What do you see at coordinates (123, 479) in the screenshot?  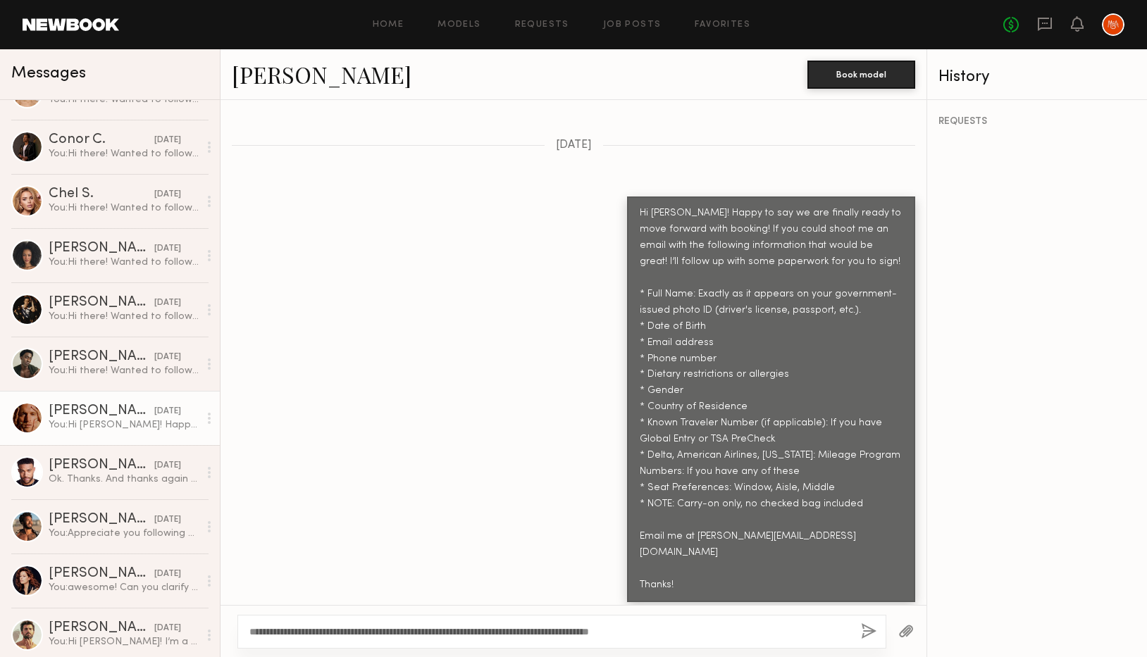 I see `div: Ok. Thanks. And thanks again for reaching out.` at bounding box center [123, 479].